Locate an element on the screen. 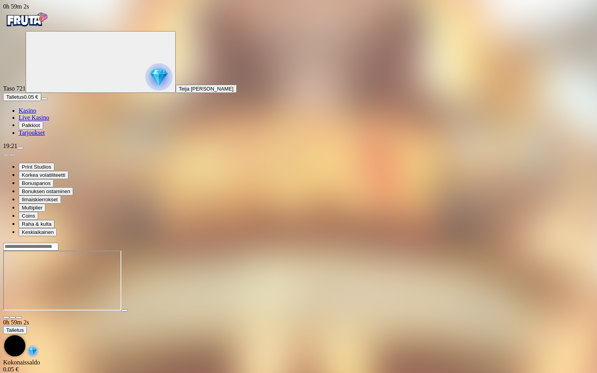 The image size is (597, 373). a: gift-inverted iconTarjoukset is located at coordinates (31, 132).